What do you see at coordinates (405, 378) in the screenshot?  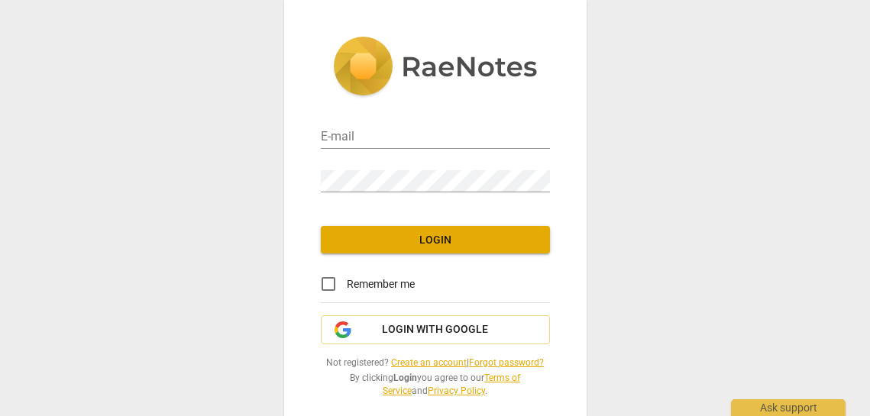 I see `b: Login` at bounding box center [405, 378].